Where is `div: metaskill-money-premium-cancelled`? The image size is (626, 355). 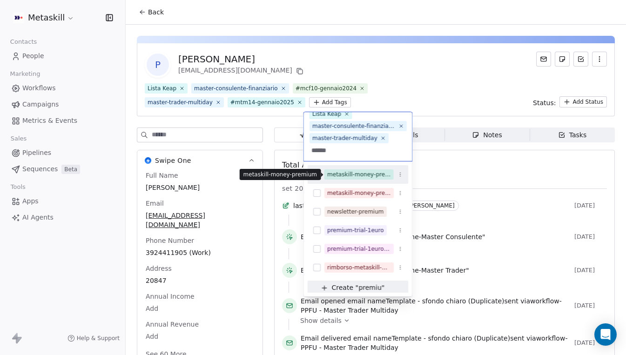 div: metaskill-money-premium-cancelled is located at coordinates (359, 193).